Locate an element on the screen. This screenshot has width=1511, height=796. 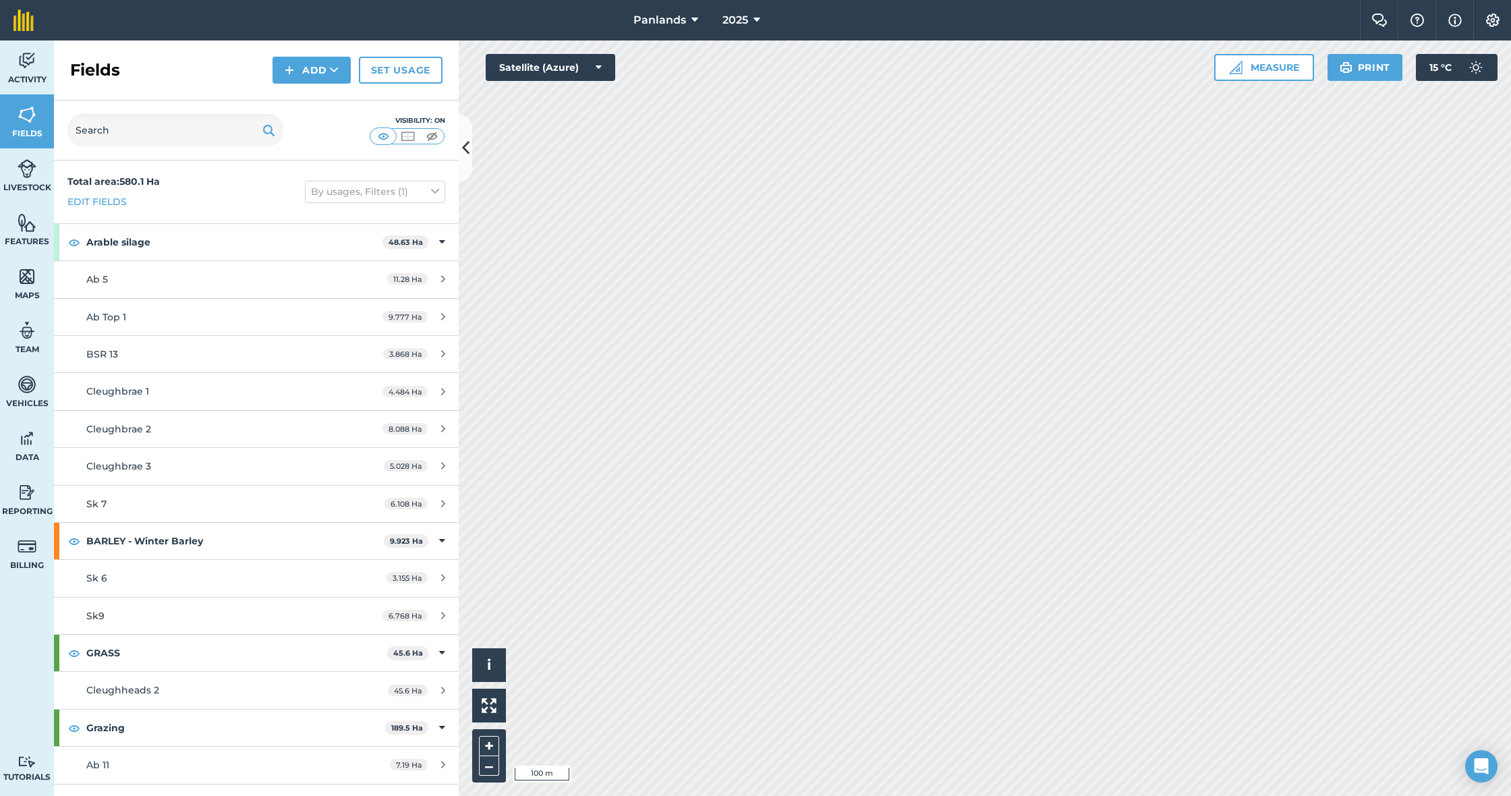
img: A cog icon is located at coordinates (1492, 20).